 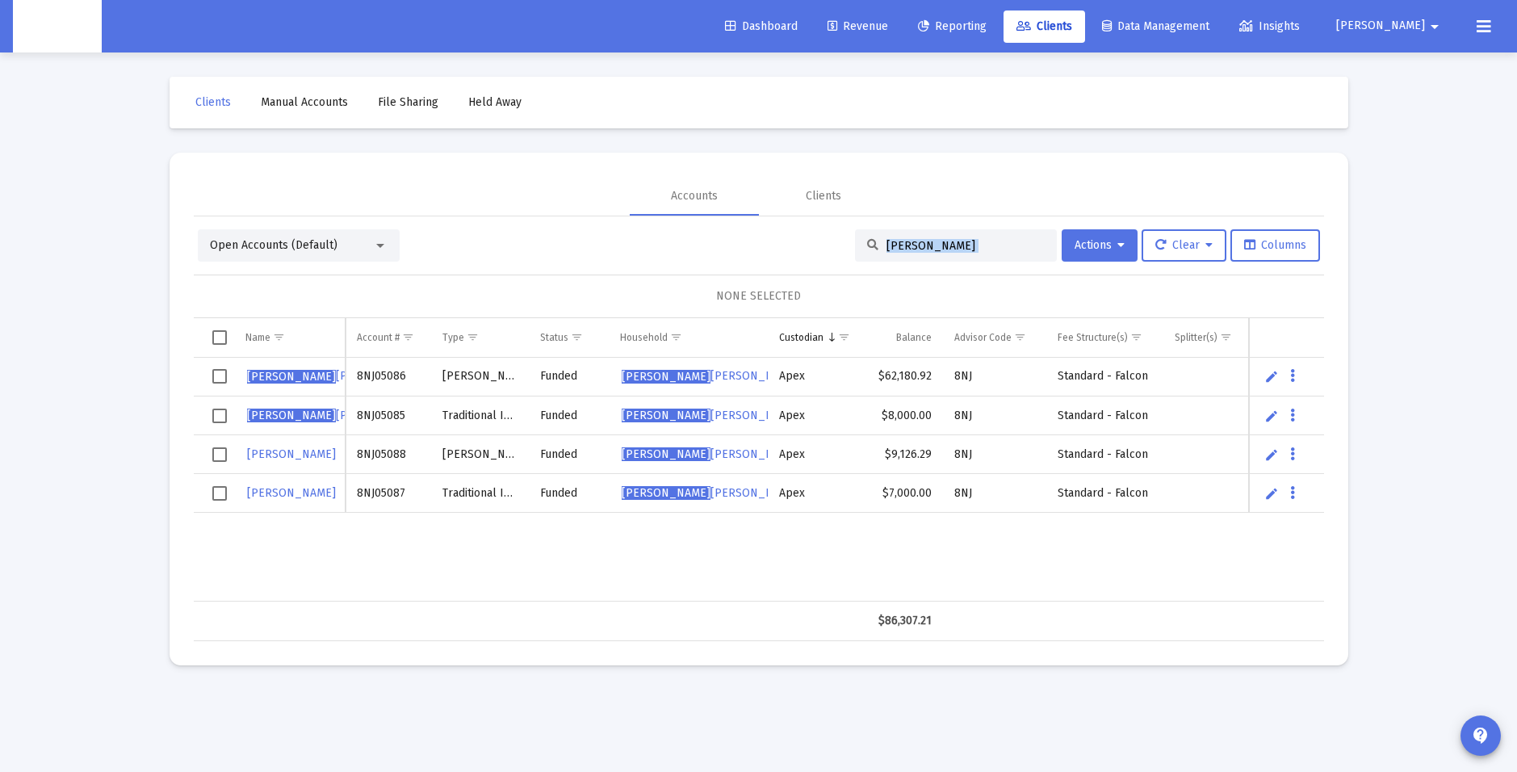 What do you see at coordinates (388, 493) in the screenshot?
I see `td: 8NJ05087` at bounding box center [388, 493].